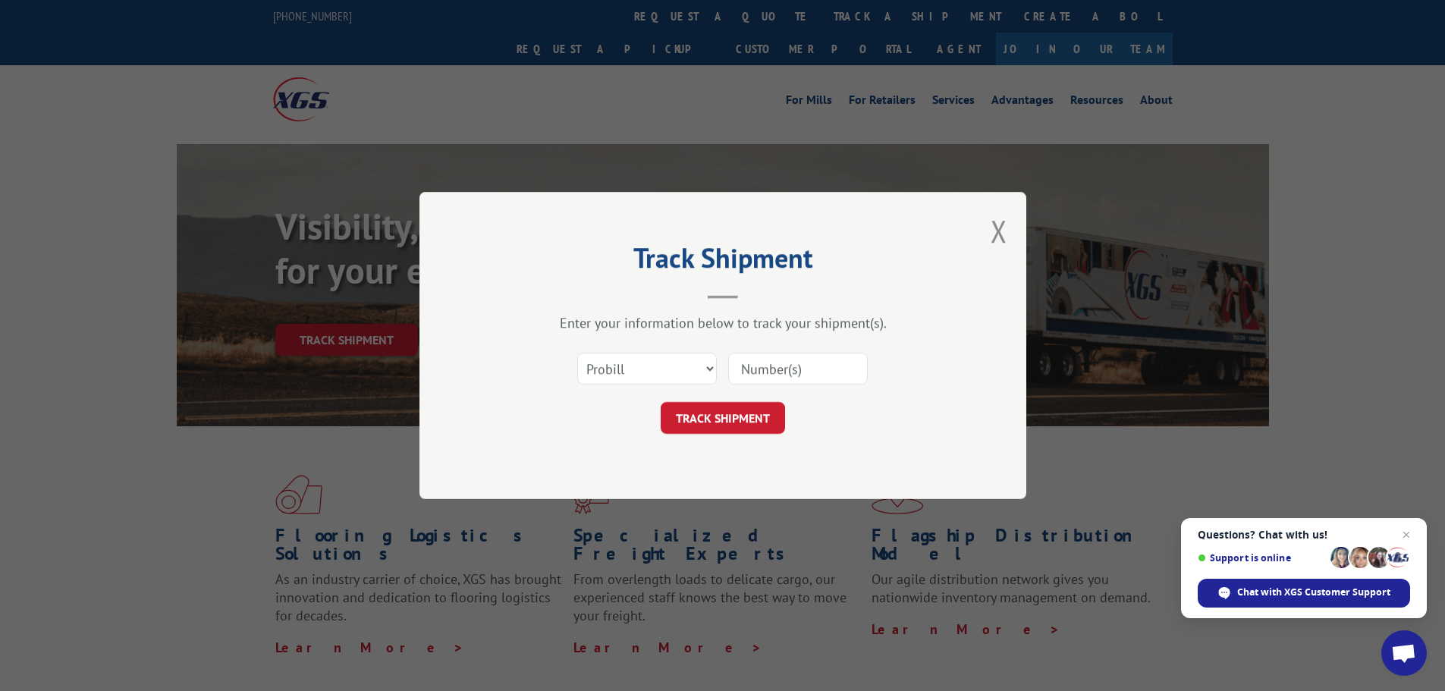 This screenshot has width=1445, height=691. I want to click on div: Enter your information below to track your shipment(s)., so click(723, 322).